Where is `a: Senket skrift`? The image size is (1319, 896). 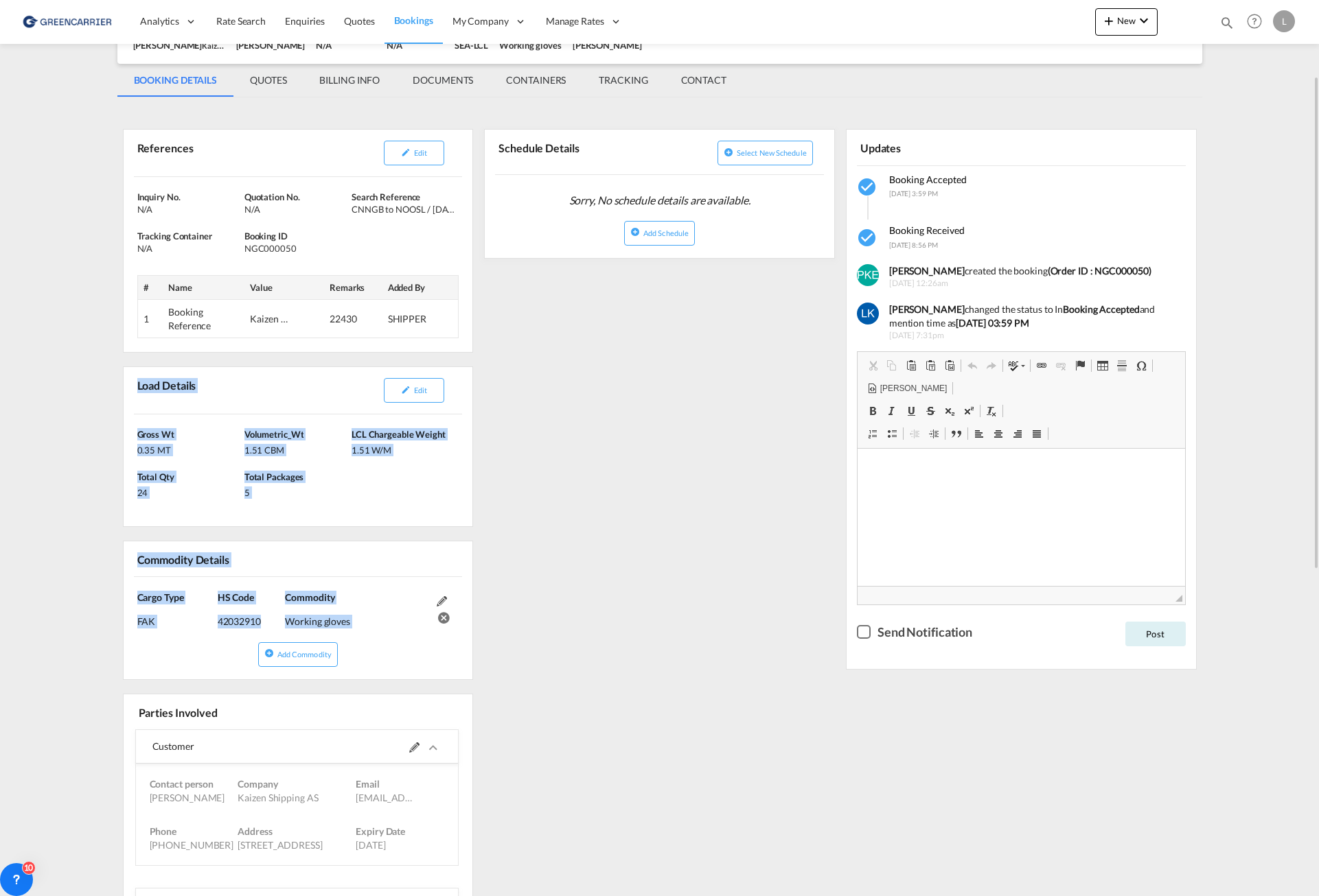 a: Senket skrift is located at coordinates (949, 411).